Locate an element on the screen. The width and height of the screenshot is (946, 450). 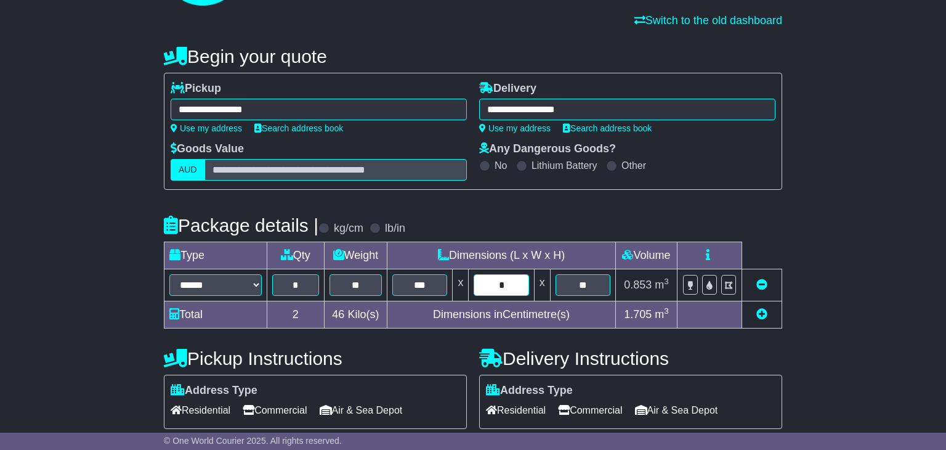
label: Delivery is located at coordinates (508, 89).